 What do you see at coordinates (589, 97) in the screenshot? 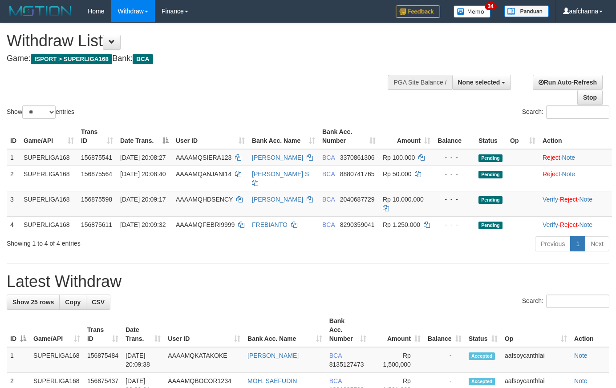
I see `a: Stop` at bounding box center [589, 97].